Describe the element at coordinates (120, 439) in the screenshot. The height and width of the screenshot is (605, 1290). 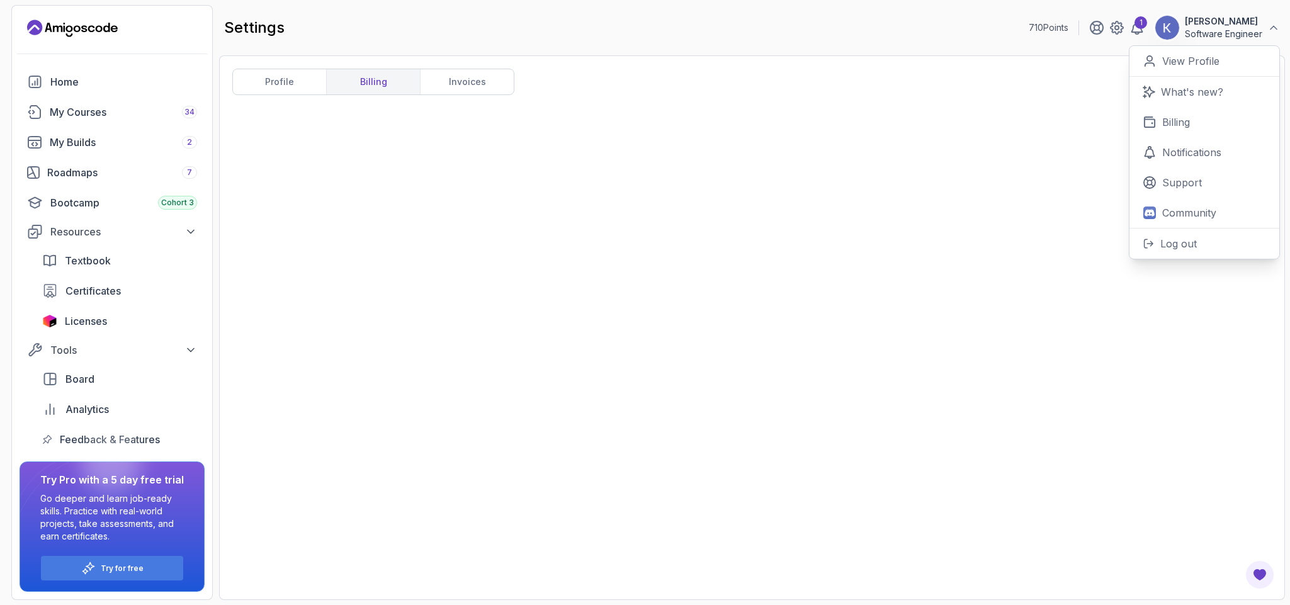
I see `a: feedback` at that location.